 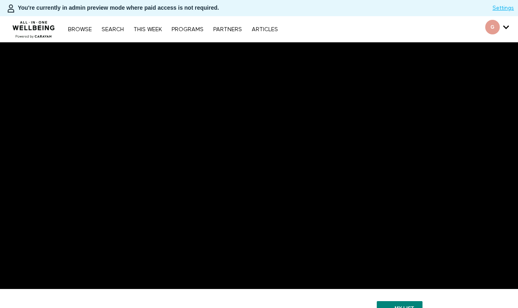 What do you see at coordinates (11, 8) in the screenshot?
I see `img: person-bdfc0eaa9744423c596e6e1c01710c89950b1dff7c83b5d61d716cfd8139584f.svg` at bounding box center [11, 8].